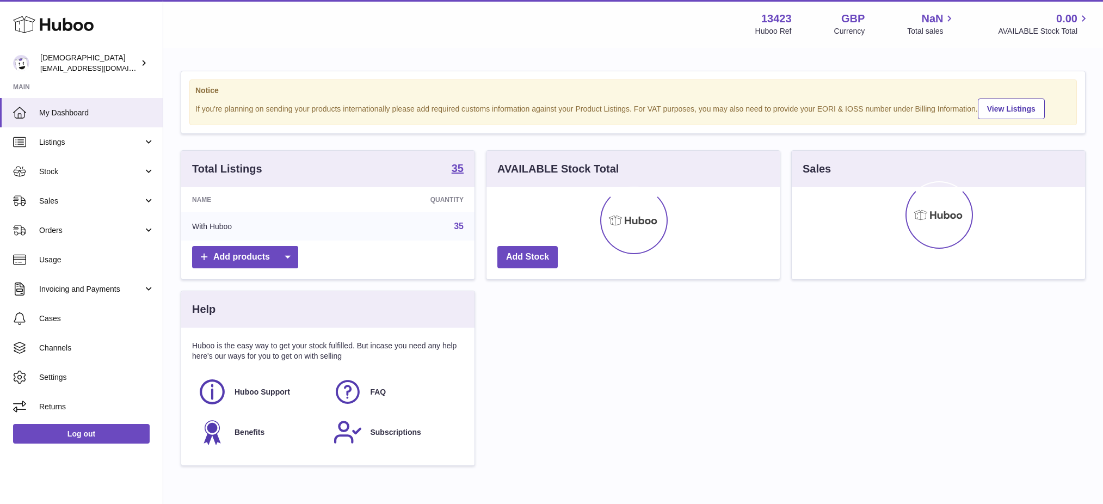  What do you see at coordinates (327, 351) in the screenshot?
I see `p: Huboo is the easy way to get your stock fulfilled. But incase you need any help here's our ways f...` at bounding box center [327, 351].